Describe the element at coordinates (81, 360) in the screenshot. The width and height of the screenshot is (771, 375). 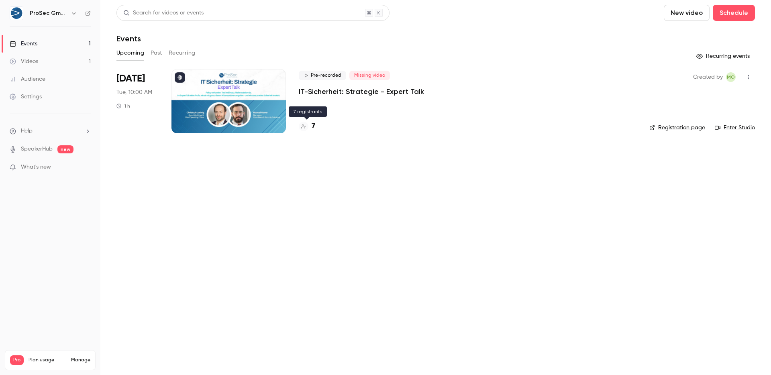
I see `a: Manage` at that location.